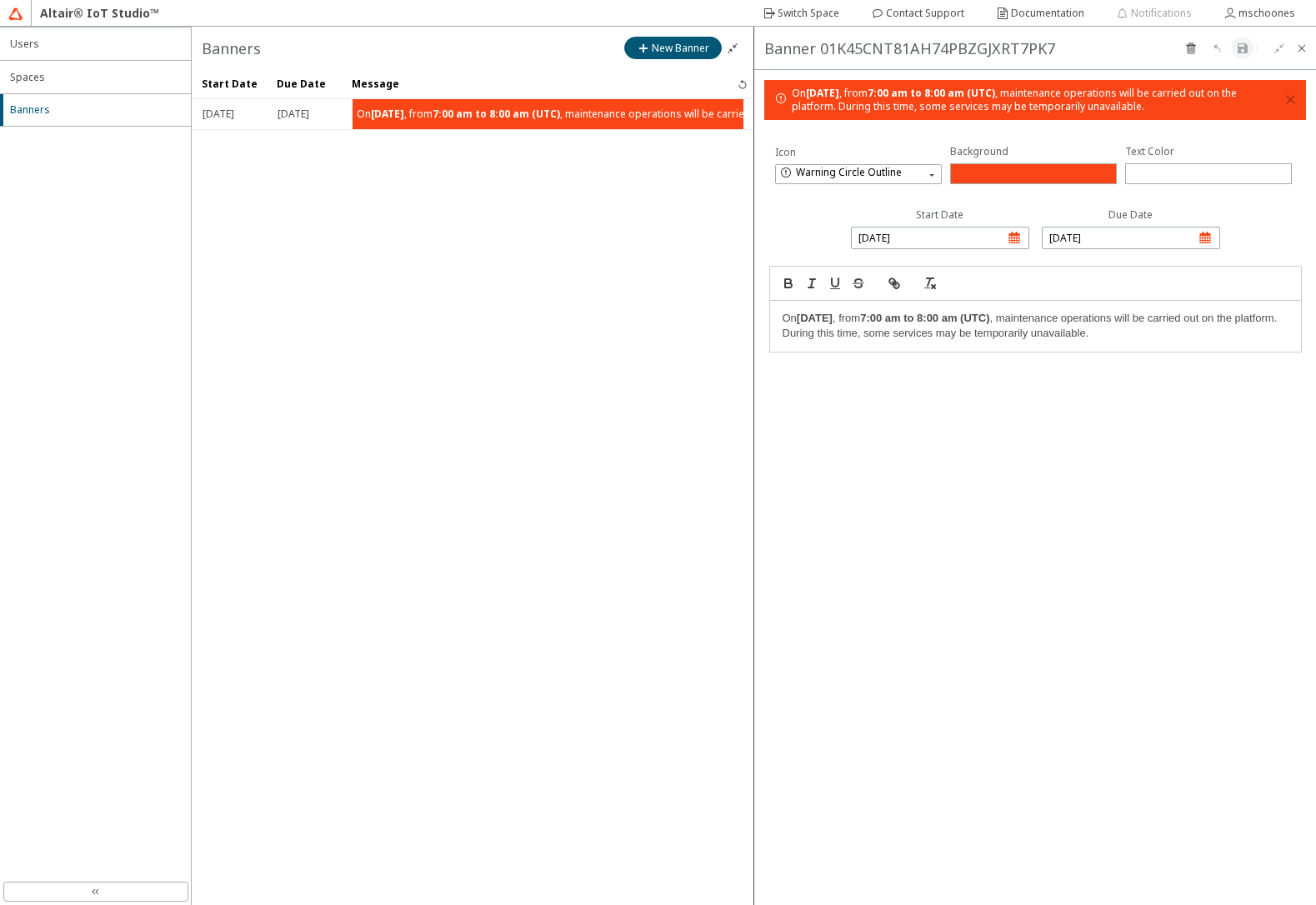 The width and height of the screenshot is (1316, 905). I want to click on span: Spaces, so click(95, 78).